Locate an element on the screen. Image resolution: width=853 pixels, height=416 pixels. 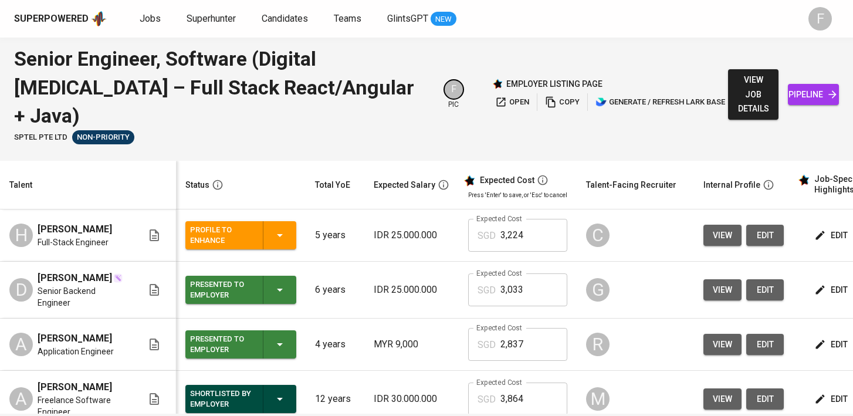
button: lark generate / refresh lark base is located at coordinates (660, 102).